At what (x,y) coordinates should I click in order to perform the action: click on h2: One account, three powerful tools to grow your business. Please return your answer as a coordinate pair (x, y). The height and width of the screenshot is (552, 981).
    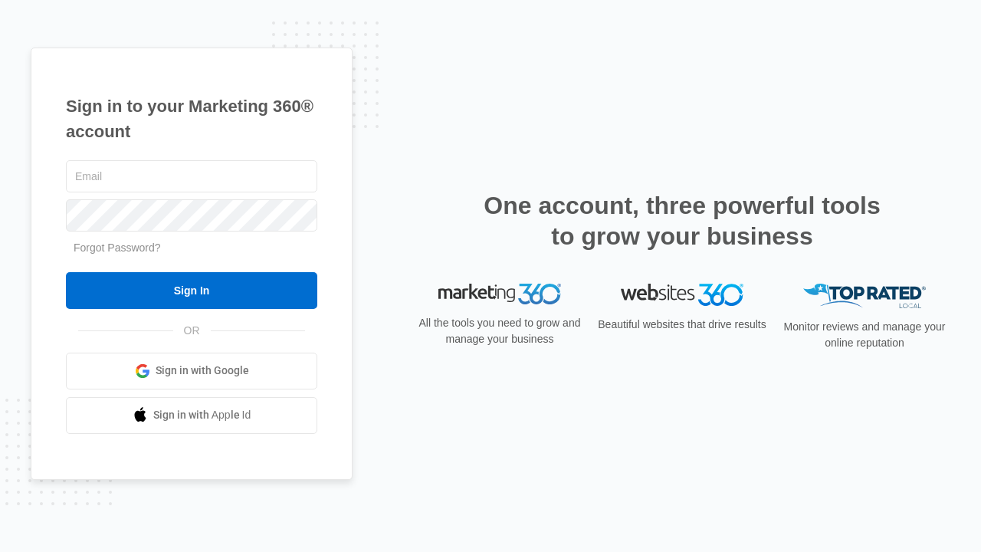
    Looking at the image, I should click on (682, 221).